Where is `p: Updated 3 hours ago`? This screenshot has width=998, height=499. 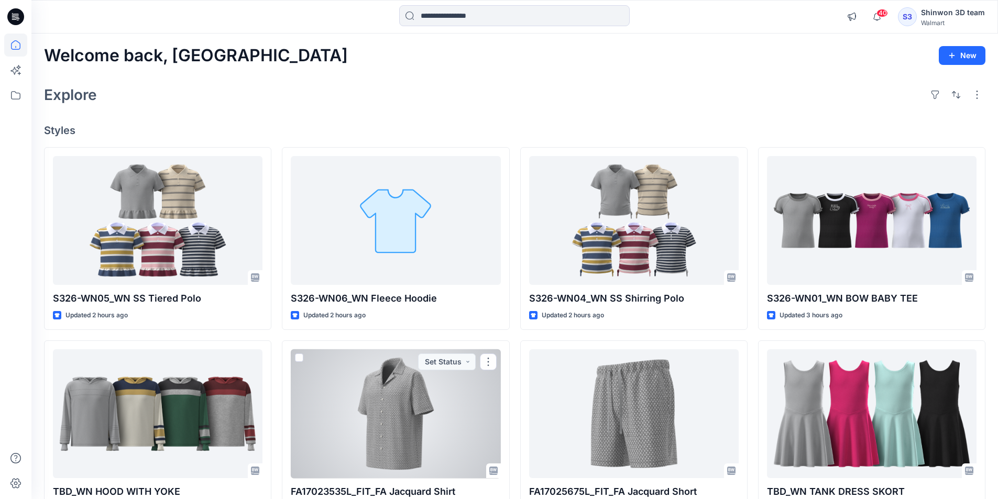 p: Updated 3 hours ago is located at coordinates (811, 315).